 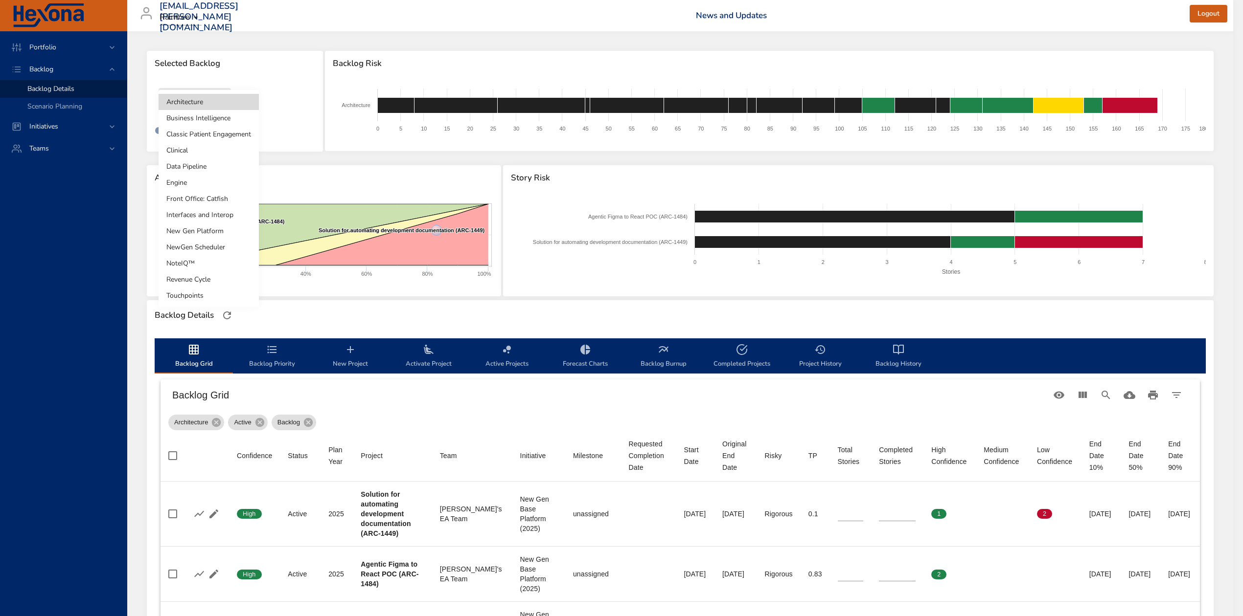 What do you see at coordinates (208, 134) in the screenshot?
I see `li: Classic Patient Engagement` at bounding box center [208, 134].